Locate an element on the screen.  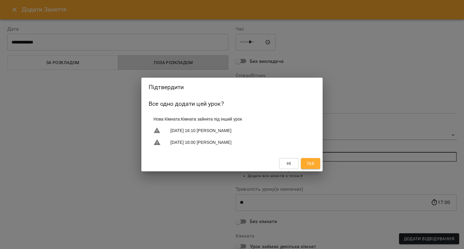
h6: Все одно додати цей урок? is located at coordinates (232, 104).